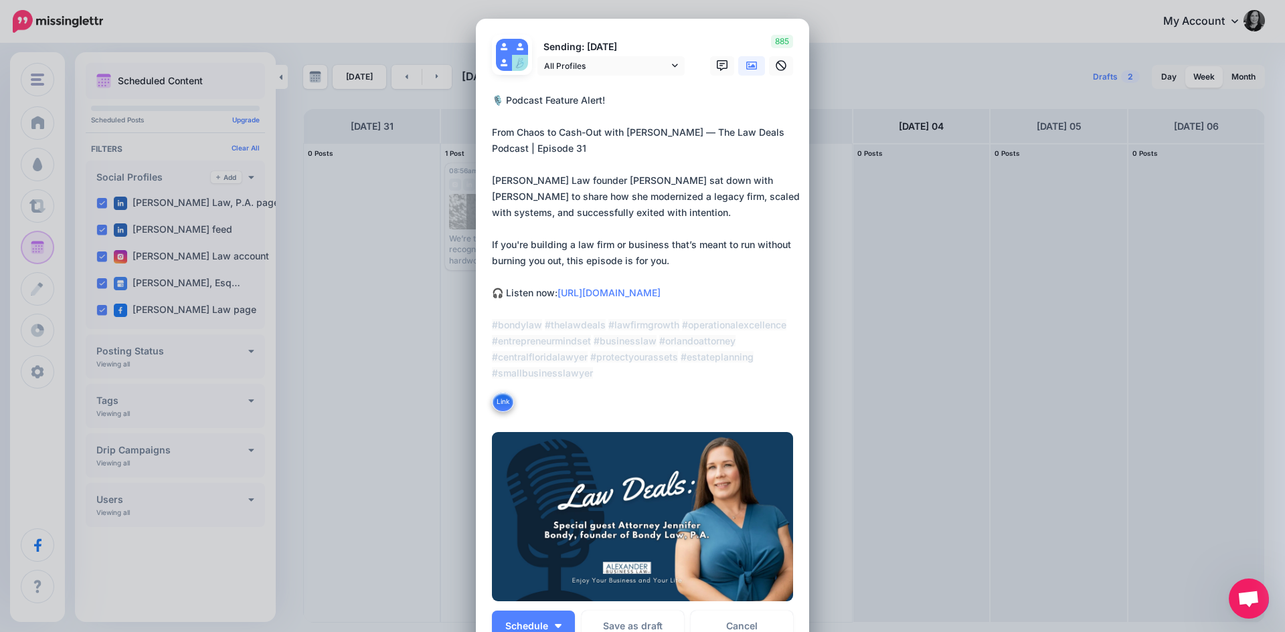 The image size is (1285, 632). I want to click on a: All Profiles, so click(611, 66).